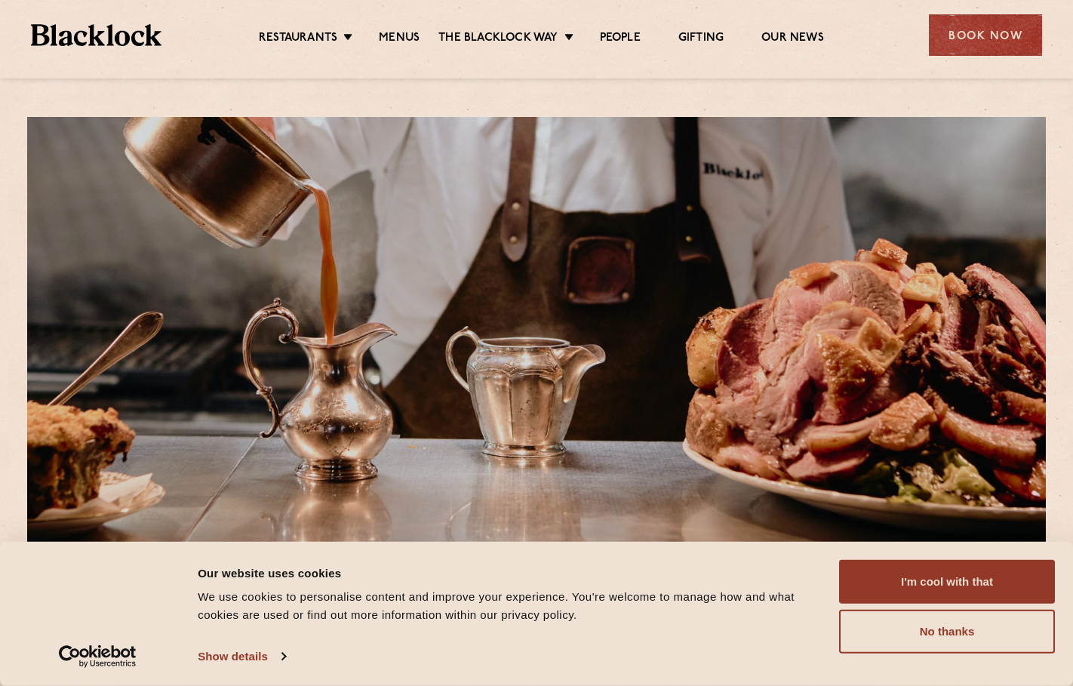 The height and width of the screenshot is (686, 1073). Describe the element at coordinates (509, 573) in the screenshot. I see `div: Our website uses cookies` at that location.